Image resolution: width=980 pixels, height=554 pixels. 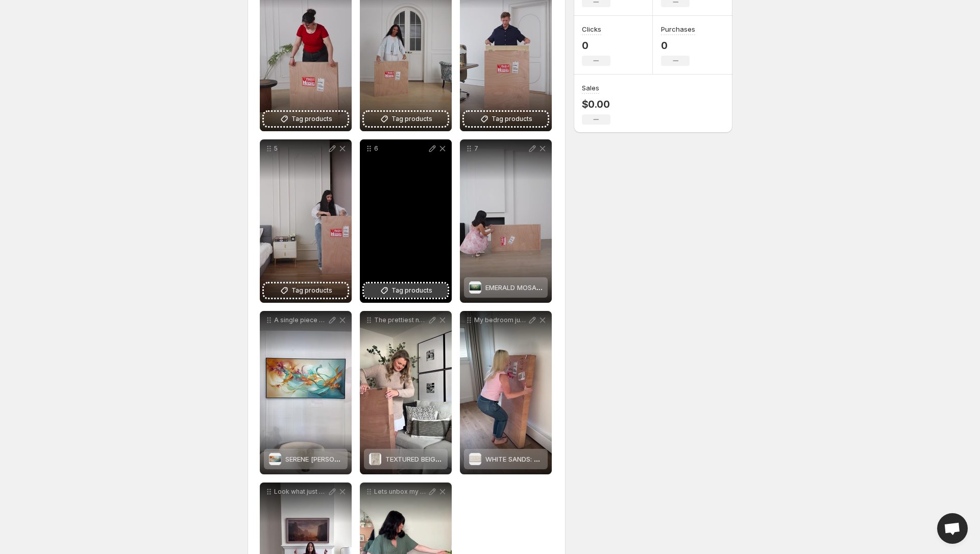 What do you see at coordinates (275, 459) in the screenshot?
I see `img: SERENE DAWN: Panoramic Abstract Teal and Gold Oil Painting` at bounding box center [275, 459].